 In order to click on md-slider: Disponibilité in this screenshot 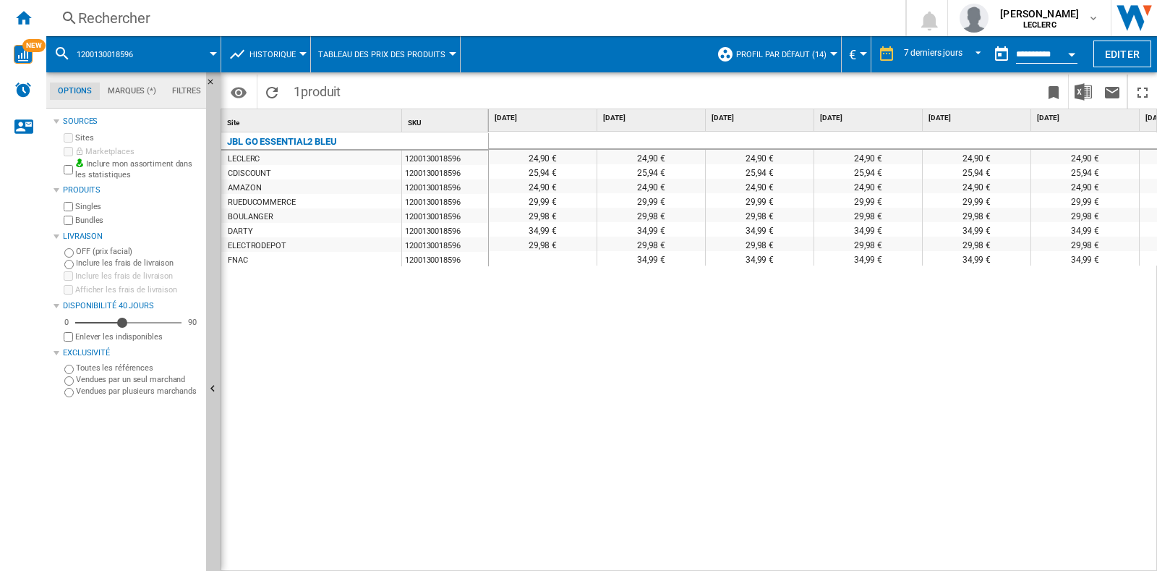, I will do `click(128, 323)`.